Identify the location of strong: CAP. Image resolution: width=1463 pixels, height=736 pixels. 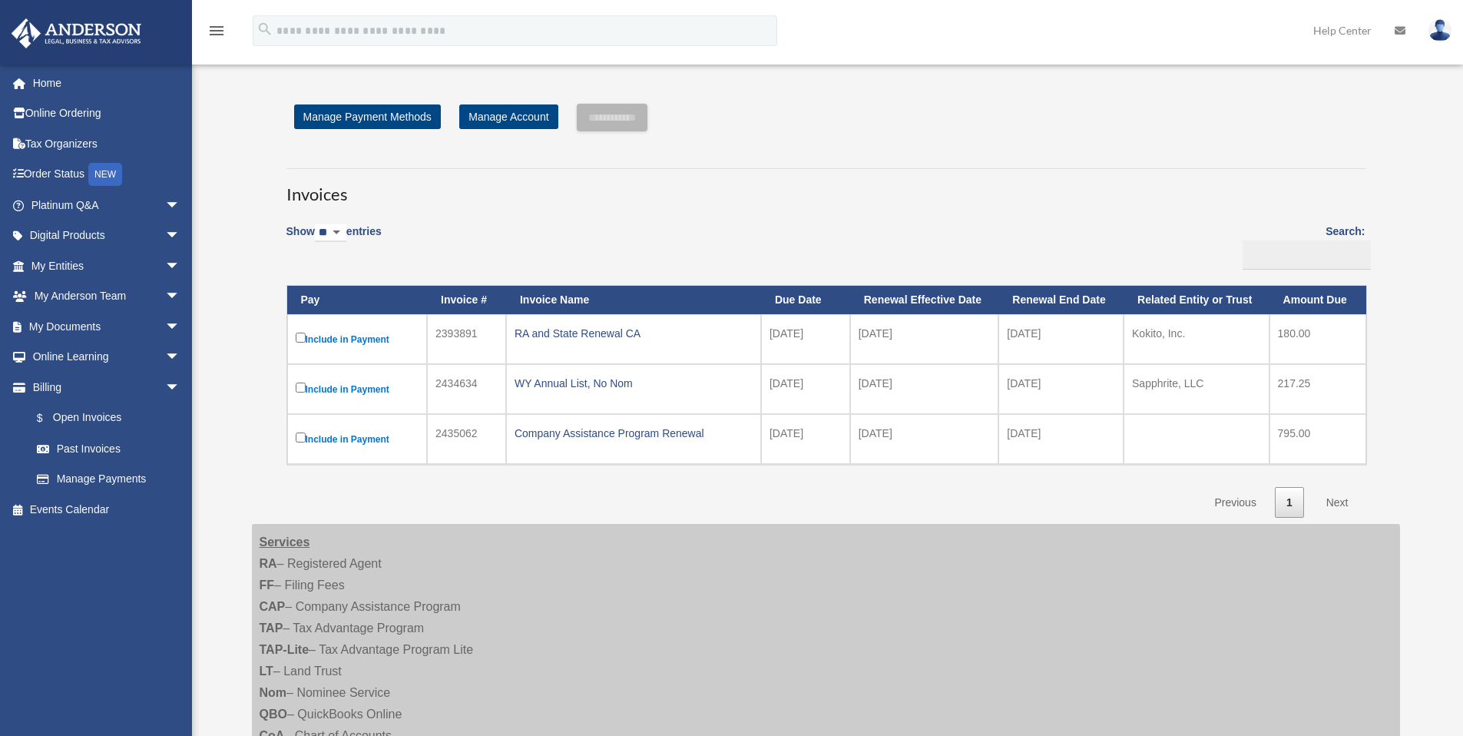
(273, 606).